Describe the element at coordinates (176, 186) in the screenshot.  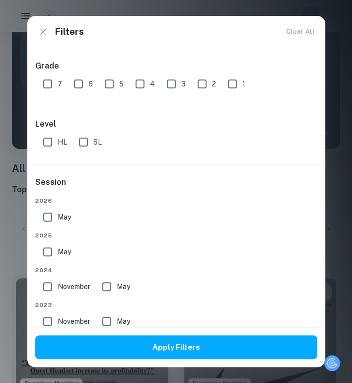
I see `h6: Session` at that location.